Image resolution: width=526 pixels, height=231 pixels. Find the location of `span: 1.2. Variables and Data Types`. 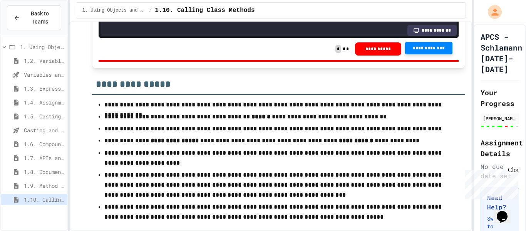

span: 1.2. Variables and Data Types is located at coordinates (44, 60).